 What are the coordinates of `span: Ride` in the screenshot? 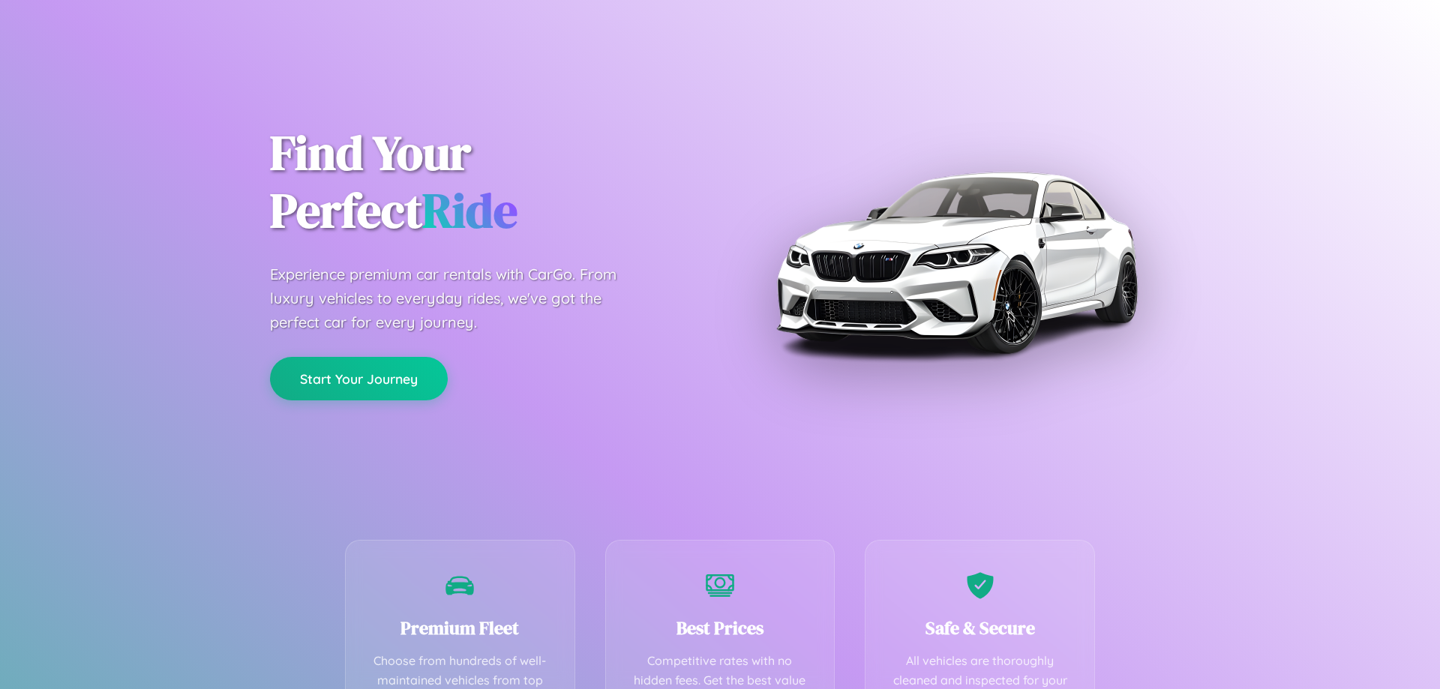 It's located at (470, 210).